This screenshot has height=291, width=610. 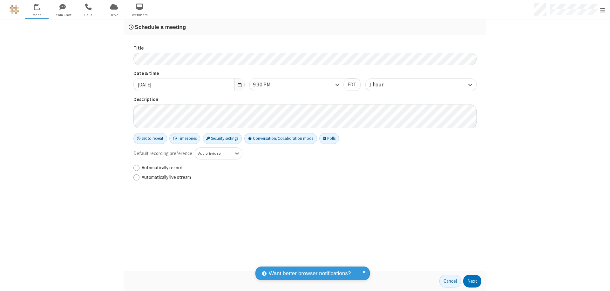 What do you see at coordinates (450, 281) in the screenshot?
I see `button: Cancel` at bounding box center [450, 281].